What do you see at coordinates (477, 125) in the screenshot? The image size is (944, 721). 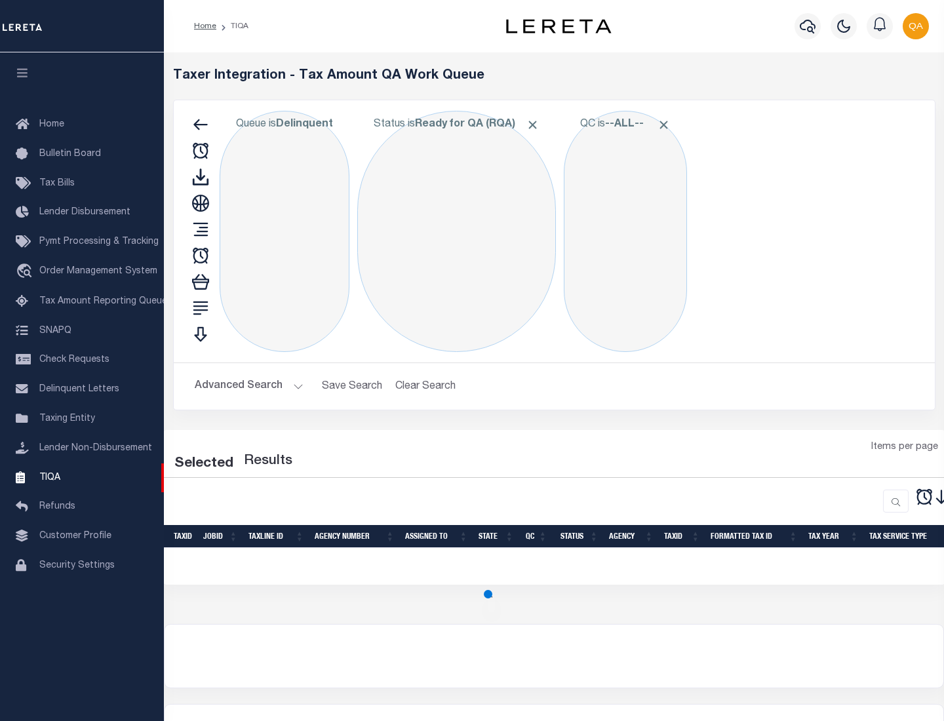 I see `b: Ready for QA (RQA)` at bounding box center [477, 125].